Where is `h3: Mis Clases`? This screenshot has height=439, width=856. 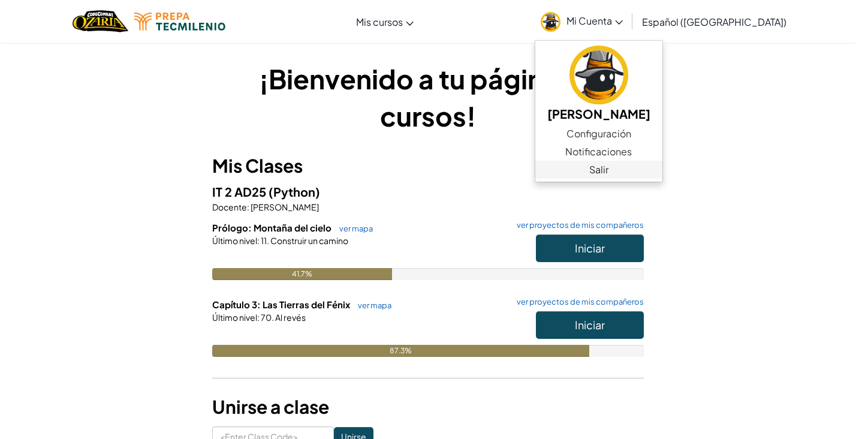
h3: Mis Clases is located at coordinates (428, 165).